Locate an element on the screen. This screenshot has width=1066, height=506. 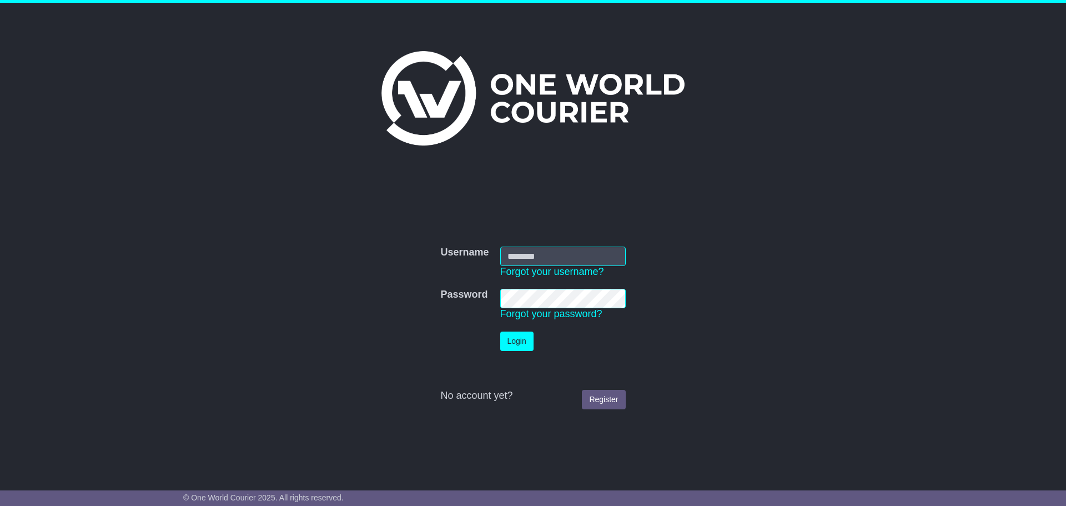
a: Forgot your username? is located at coordinates (552, 272).